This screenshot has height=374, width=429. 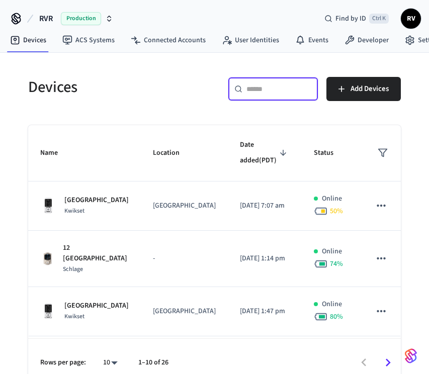 What do you see at coordinates (336, 264) in the screenshot?
I see `span: 74 %` at bounding box center [336, 264].